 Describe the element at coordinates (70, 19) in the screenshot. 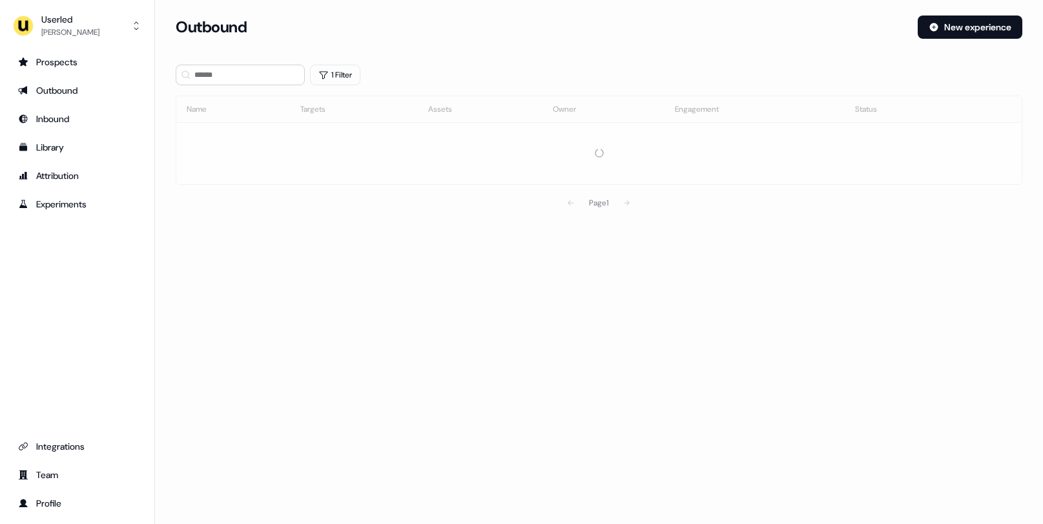

I see `div: Userled` at that location.